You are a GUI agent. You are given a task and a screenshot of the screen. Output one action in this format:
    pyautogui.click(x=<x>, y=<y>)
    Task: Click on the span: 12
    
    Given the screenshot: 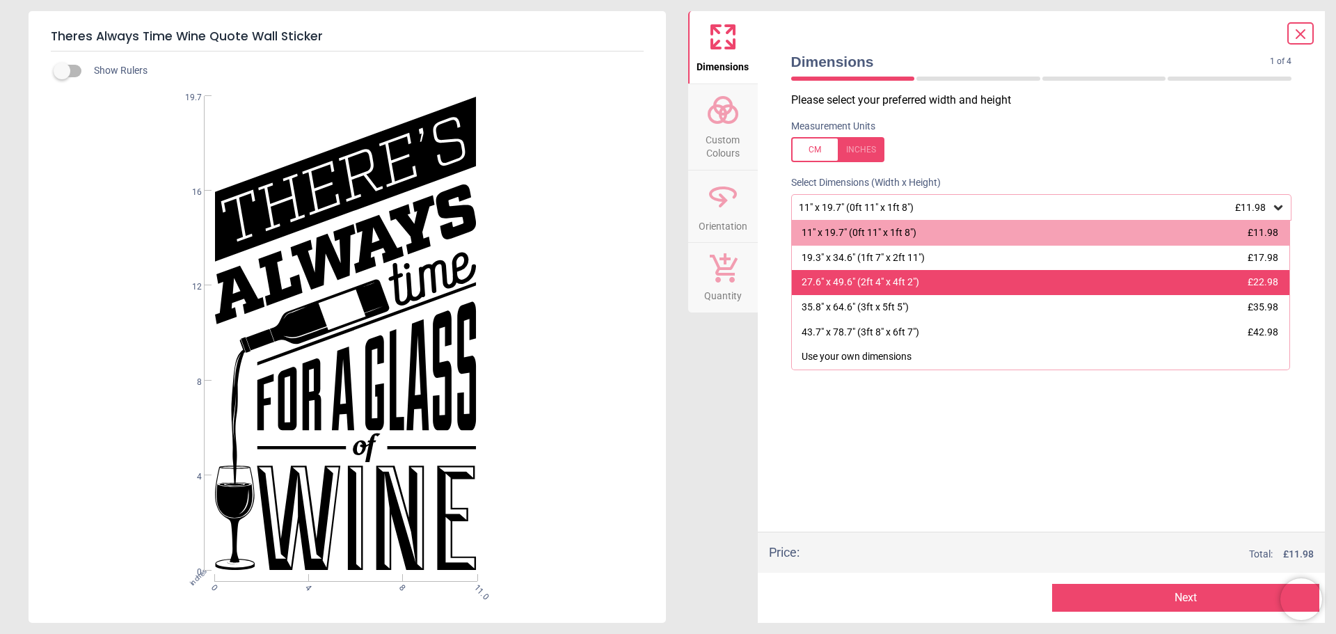 What is the action you would take?
    pyautogui.click(x=189, y=287)
    